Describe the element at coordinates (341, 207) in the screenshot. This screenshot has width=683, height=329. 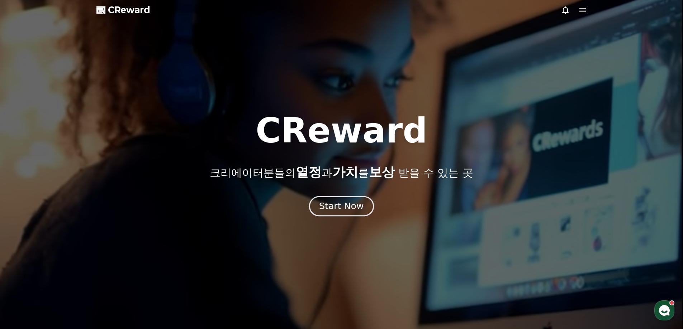
I see `a: Start Now` at that location.